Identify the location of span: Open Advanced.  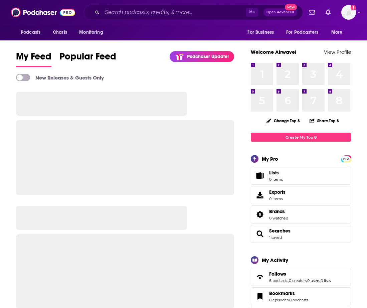
(280, 12).